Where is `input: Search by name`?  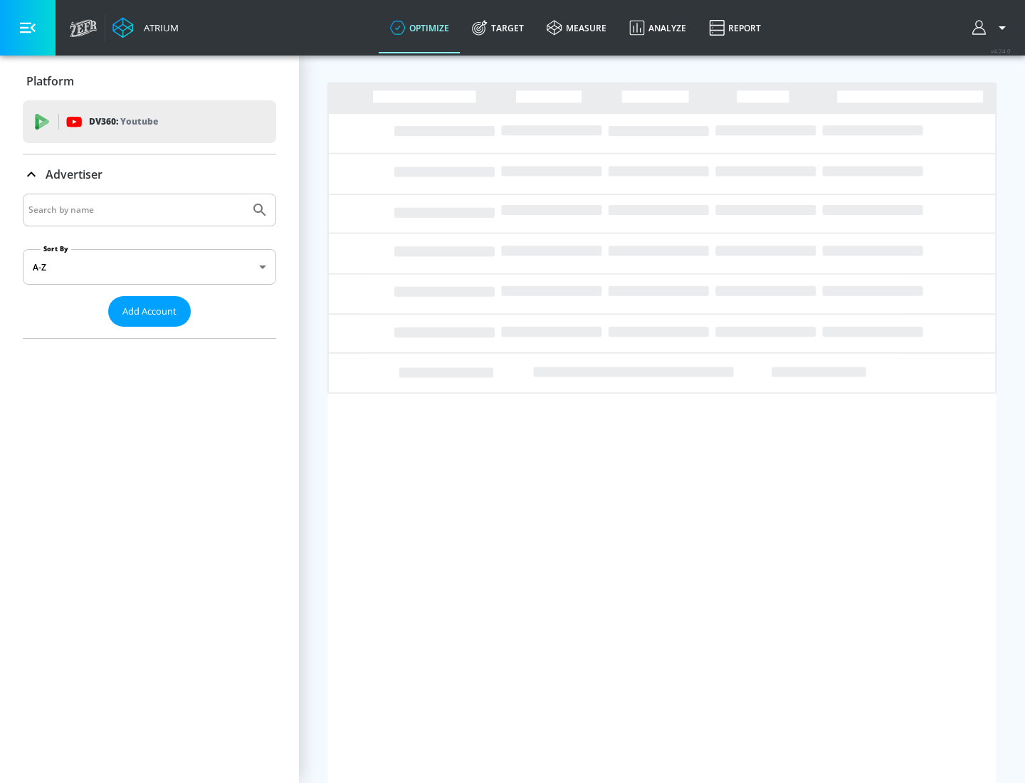
input: Search by name is located at coordinates (136, 210).